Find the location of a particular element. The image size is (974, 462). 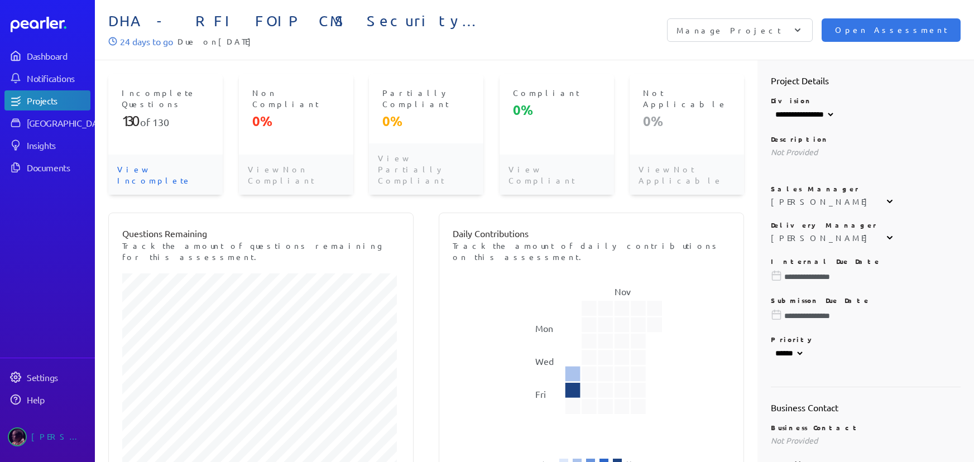

p: Delivery Manager is located at coordinates (866, 225).